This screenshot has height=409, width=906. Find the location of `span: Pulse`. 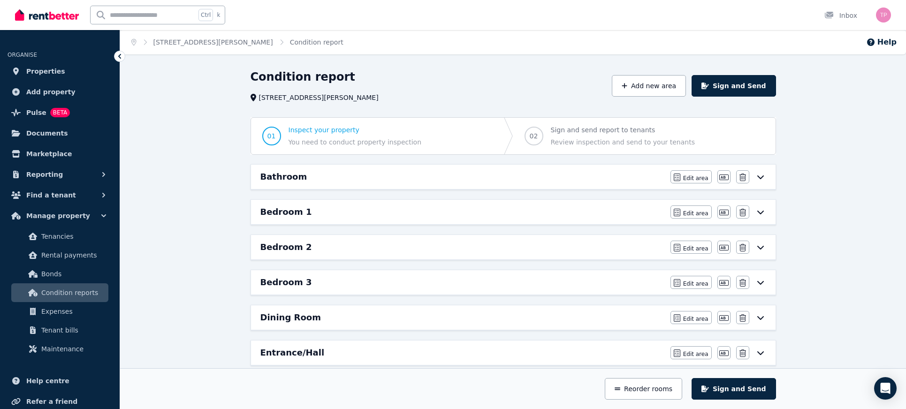

span: Pulse is located at coordinates (36, 113).